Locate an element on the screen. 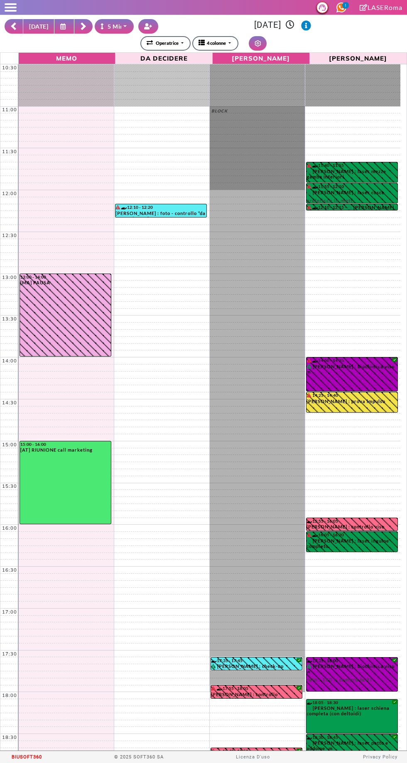 This screenshot has height=763, width=407. div: 11:00 is located at coordinates (10, 110).